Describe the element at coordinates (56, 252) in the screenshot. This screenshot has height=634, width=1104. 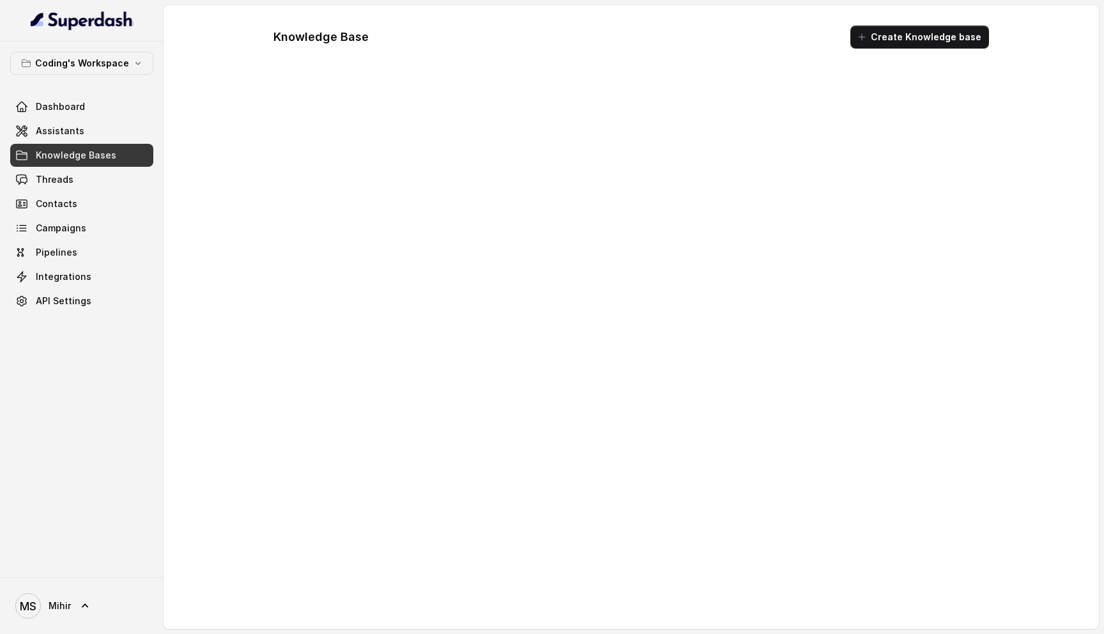
I see `span: Pipelines` at that location.